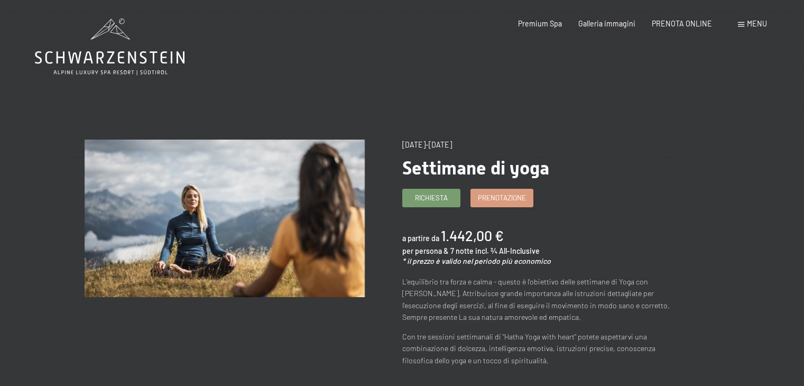 This screenshot has height=386, width=804. What do you see at coordinates (542, 349) in the screenshot?
I see `p: Con tre sessioni settimanali di "Hatha Yoga with heart" potete aspettarvi una combinazione di dol...` at bounding box center [542, 349].